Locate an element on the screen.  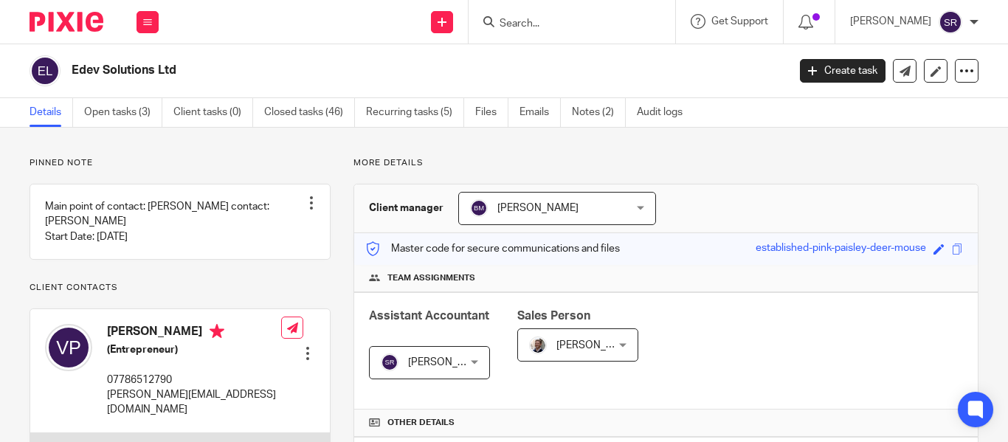
a: Open tasks (3) is located at coordinates (123, 112).